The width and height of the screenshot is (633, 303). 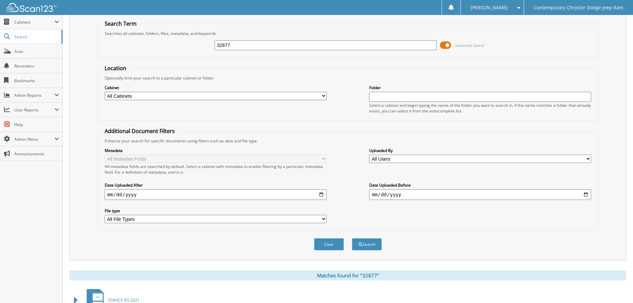 I want to click on label: Folder, so click(x=480, y=87).